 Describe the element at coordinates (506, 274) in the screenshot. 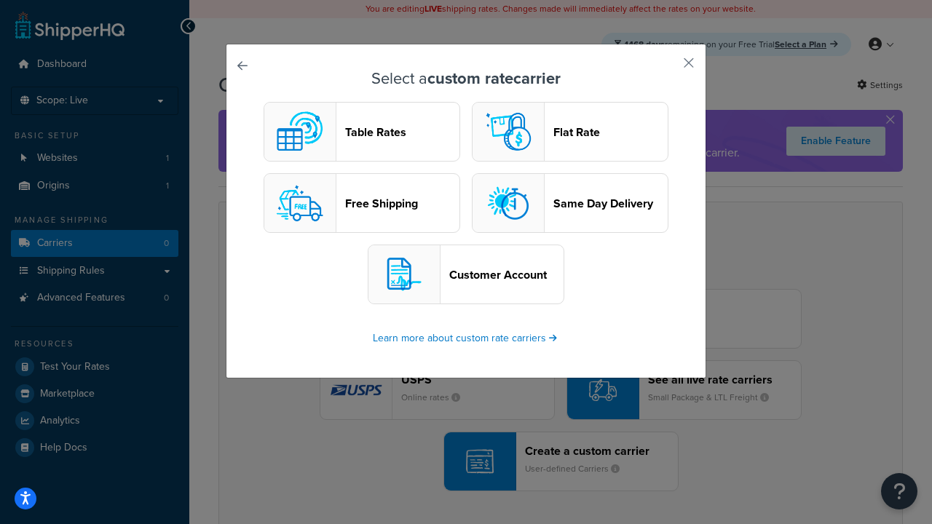

I see `header: Customer Account` at that location.